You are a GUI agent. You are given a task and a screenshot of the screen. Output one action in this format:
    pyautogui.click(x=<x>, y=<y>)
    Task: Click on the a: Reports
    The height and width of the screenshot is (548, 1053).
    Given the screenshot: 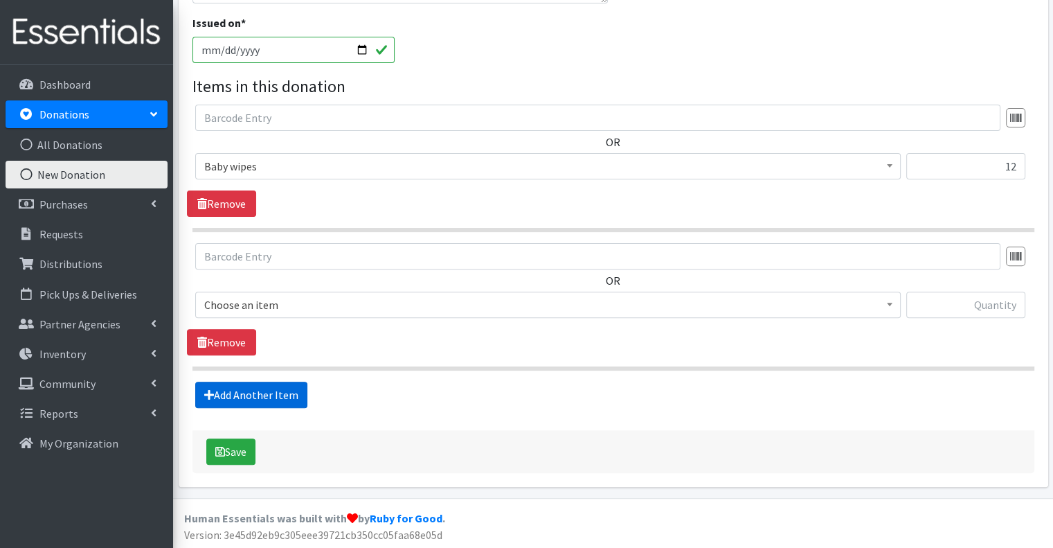 What is the action you would take?
    pyautogui.click(x=87, y=413)
    